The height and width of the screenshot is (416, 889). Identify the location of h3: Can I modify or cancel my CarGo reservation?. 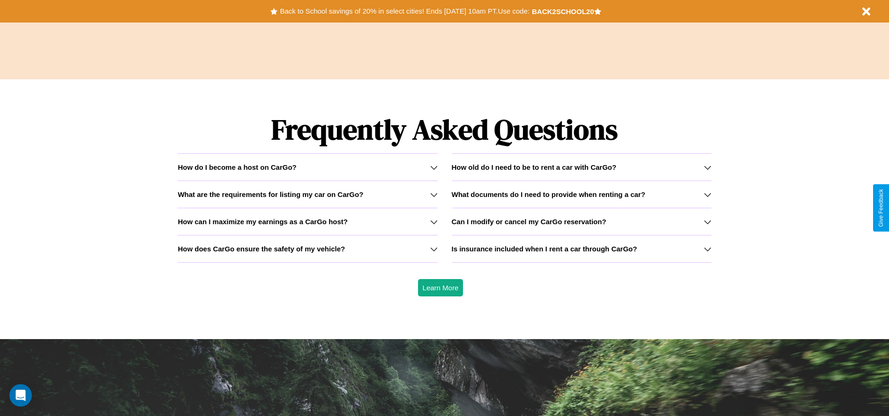
(529, 221).